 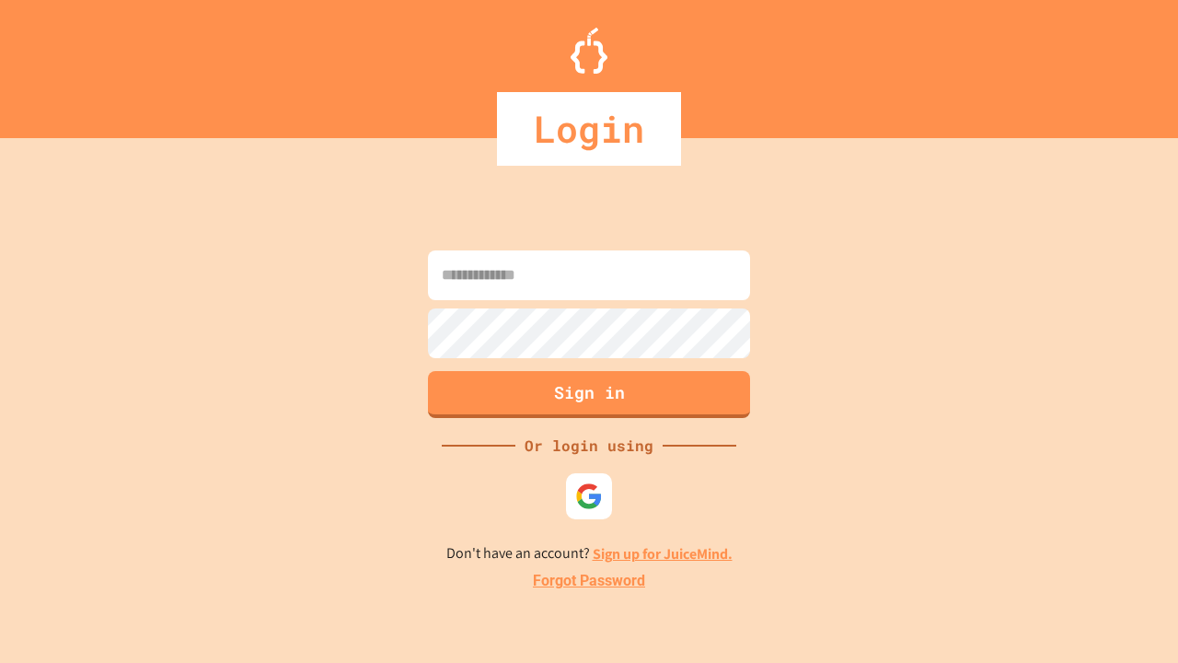 What do you see at coordinates (589, 496) in the screenshot?
I see `img: google-icon.svg` at bounding box center [589, 496].